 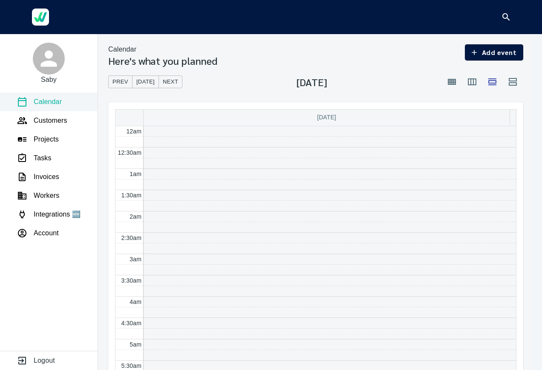 I want to click on p: Projects, so click(x=46, y=139).